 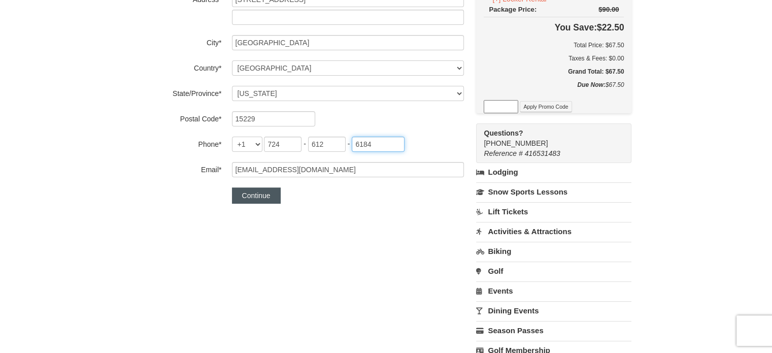 I want to click on input: City, so click(x=347, y=43).